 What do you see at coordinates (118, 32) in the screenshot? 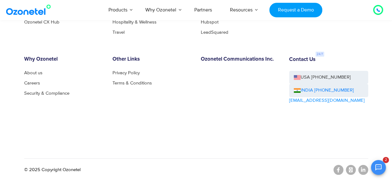
I see `a: Travel` at bounding box center [118, 32].